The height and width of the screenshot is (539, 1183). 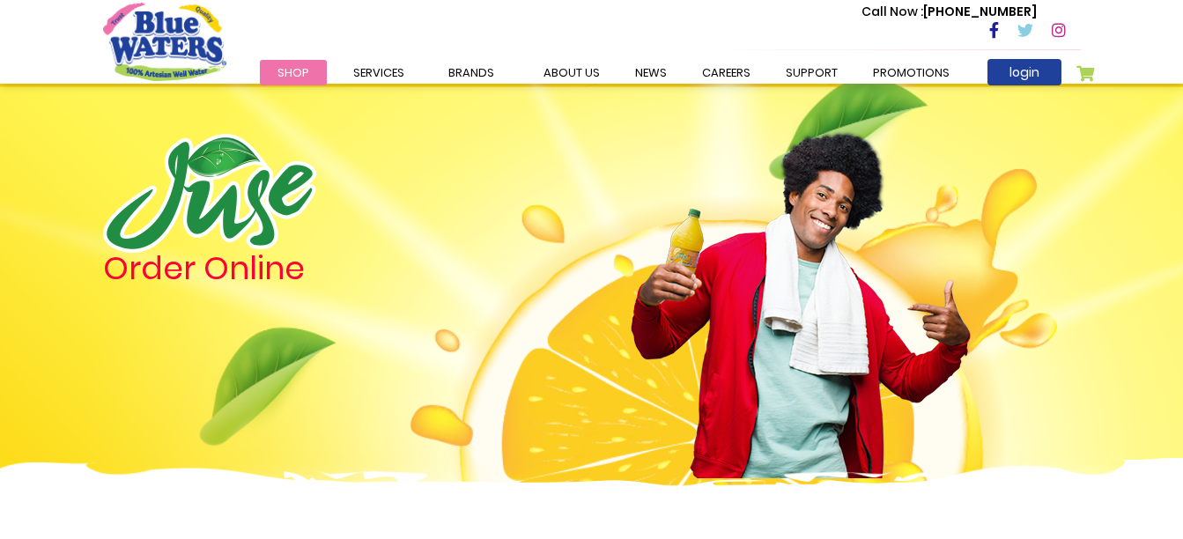 I want to click on a: about us, so click(x=572, y=72).